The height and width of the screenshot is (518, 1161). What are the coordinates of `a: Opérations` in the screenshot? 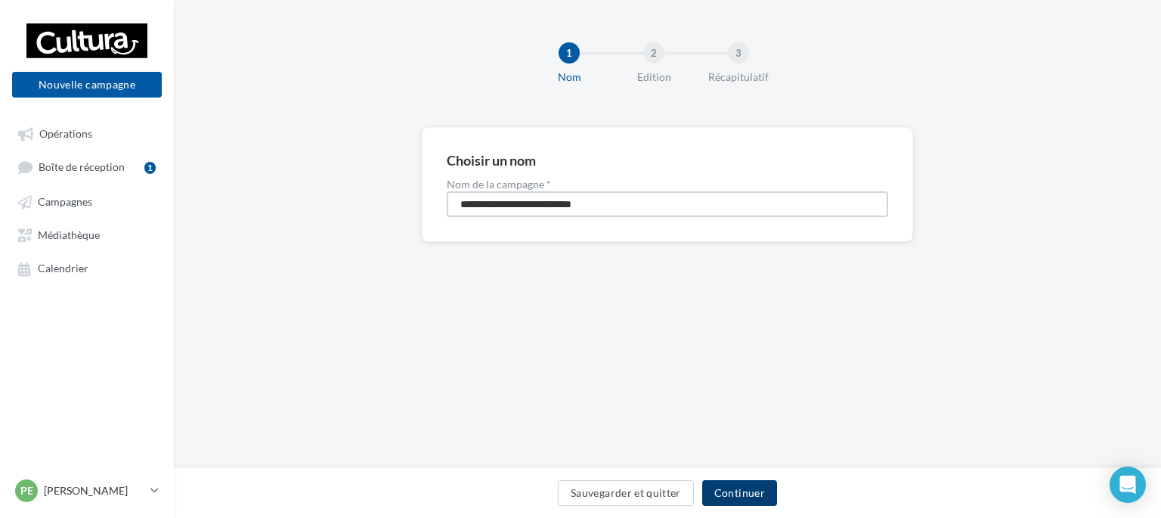 It's located at (87, 133).